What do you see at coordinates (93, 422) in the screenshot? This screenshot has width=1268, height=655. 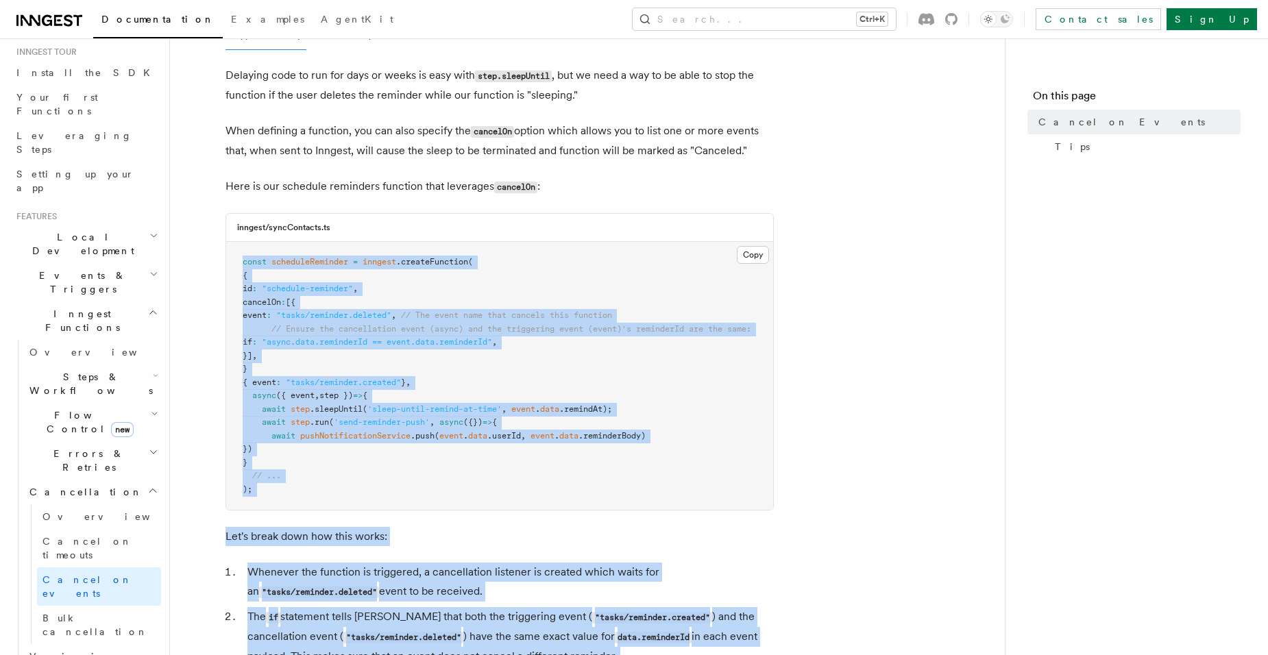 I see `button: Flow Controlnew` at bounding box center [93, 422].